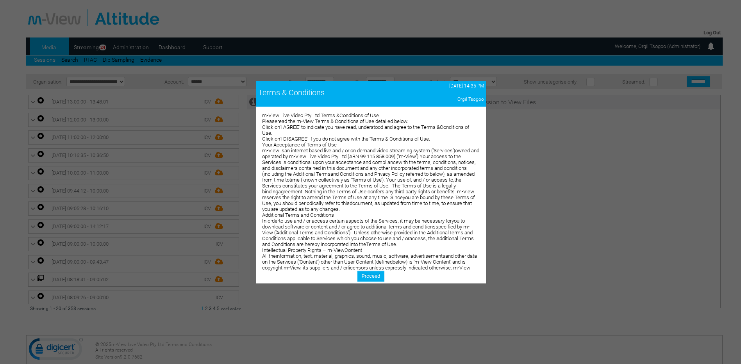 The height and width of the screenshot is (364, 741). What do you see at coordinates (346, 139) in the screenshot?
I see `span: Click on'I DISAGREE' if you do not agree with the Terms & Conditions of Use.` at bounding box center [346, 139].